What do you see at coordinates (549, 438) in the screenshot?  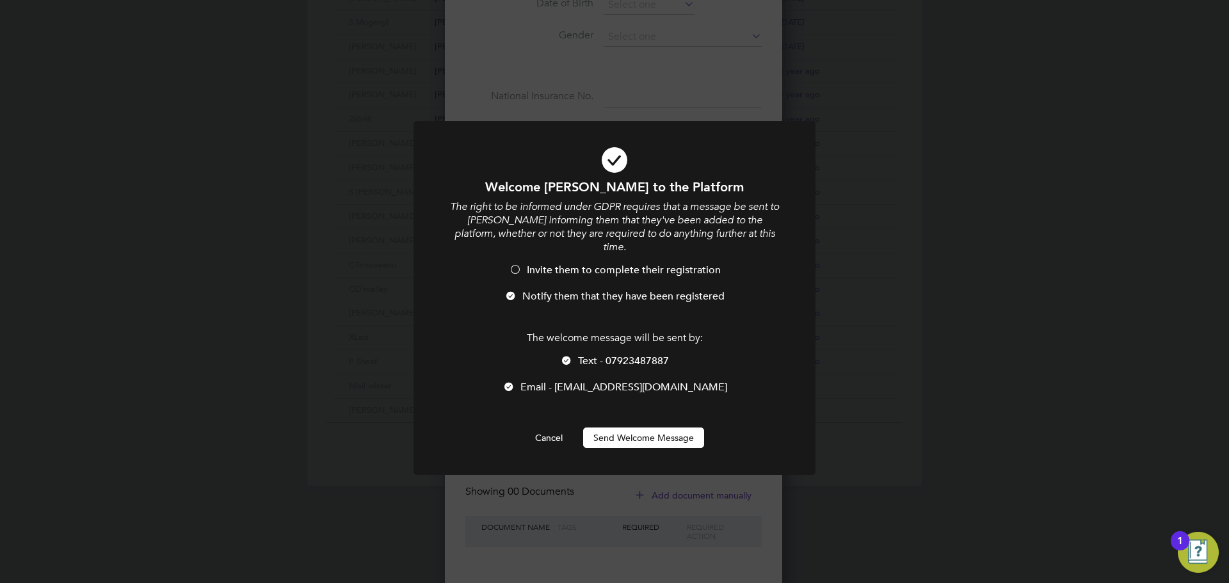 I see `button: Cancel` at bounding box center [549, 438].